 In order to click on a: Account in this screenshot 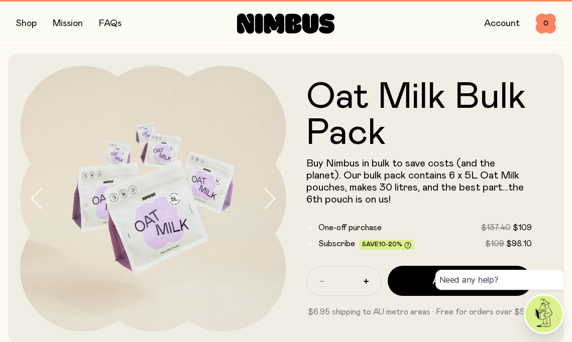, I will do `click(501, 24)`.